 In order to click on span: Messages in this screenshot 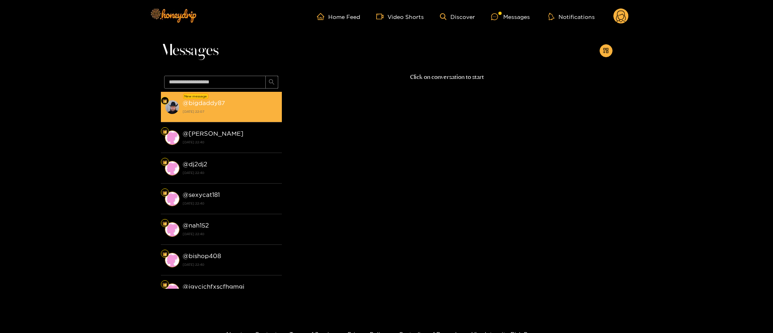, I will do `click(189, 51)`.